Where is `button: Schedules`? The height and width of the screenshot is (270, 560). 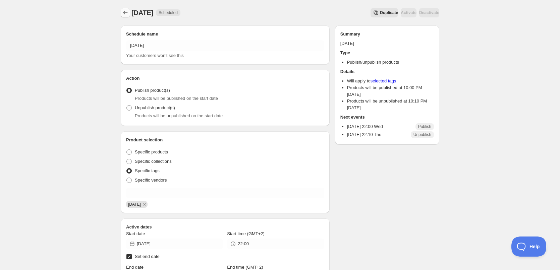
button: Schedules is located at coordinates (125, 13).